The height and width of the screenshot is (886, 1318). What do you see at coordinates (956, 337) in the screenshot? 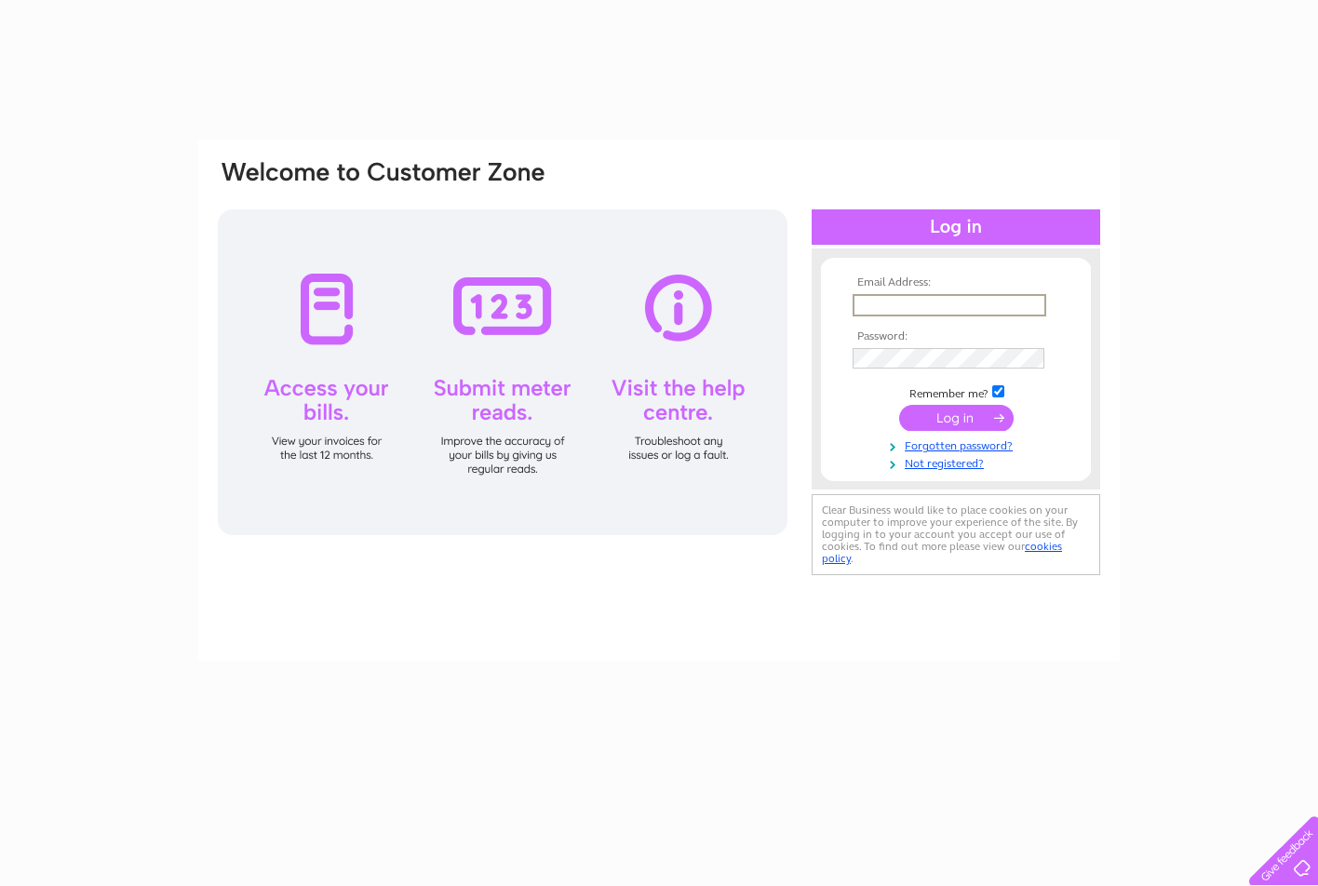
I see `th: Password:` at bounding box center [956, 337].